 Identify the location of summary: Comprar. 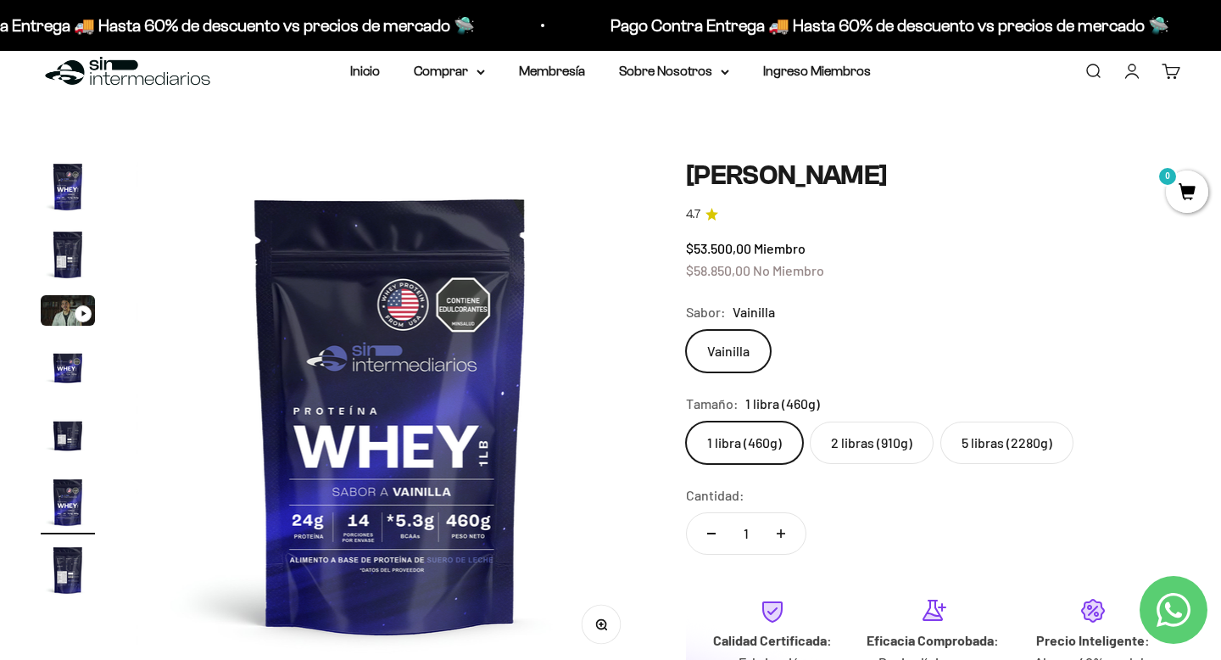
(449, 71).